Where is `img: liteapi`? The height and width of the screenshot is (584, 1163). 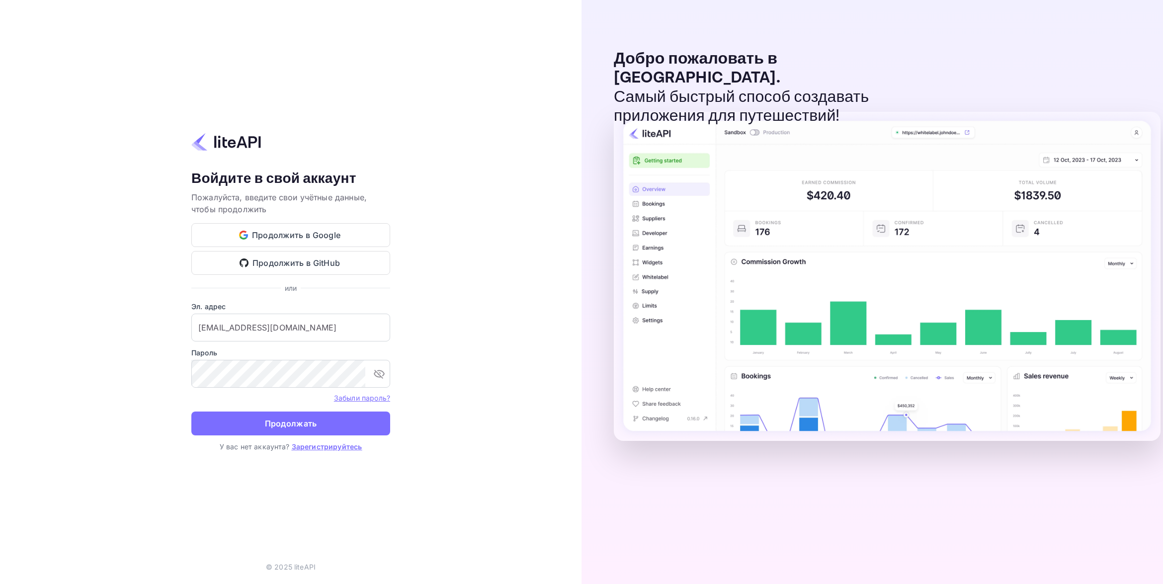 img: liteapi is located at coordinates (226, 142).